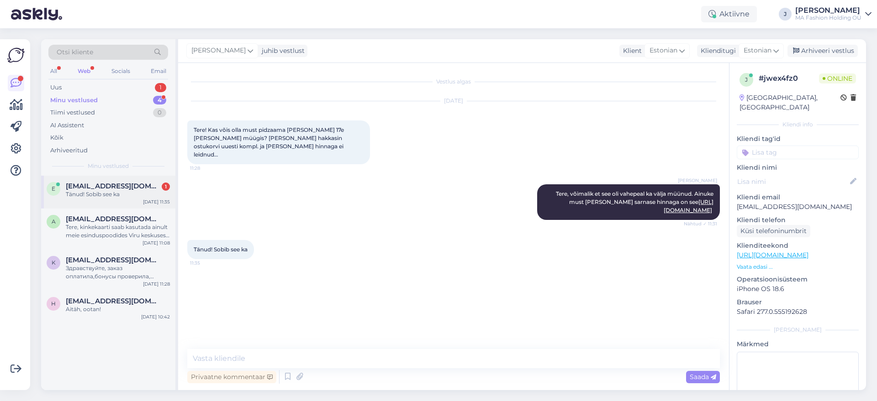  What do you see at coordinates (453, 82) in the screenshot?
I see `div: Vestlus algas` at bounding box center [453, 82].